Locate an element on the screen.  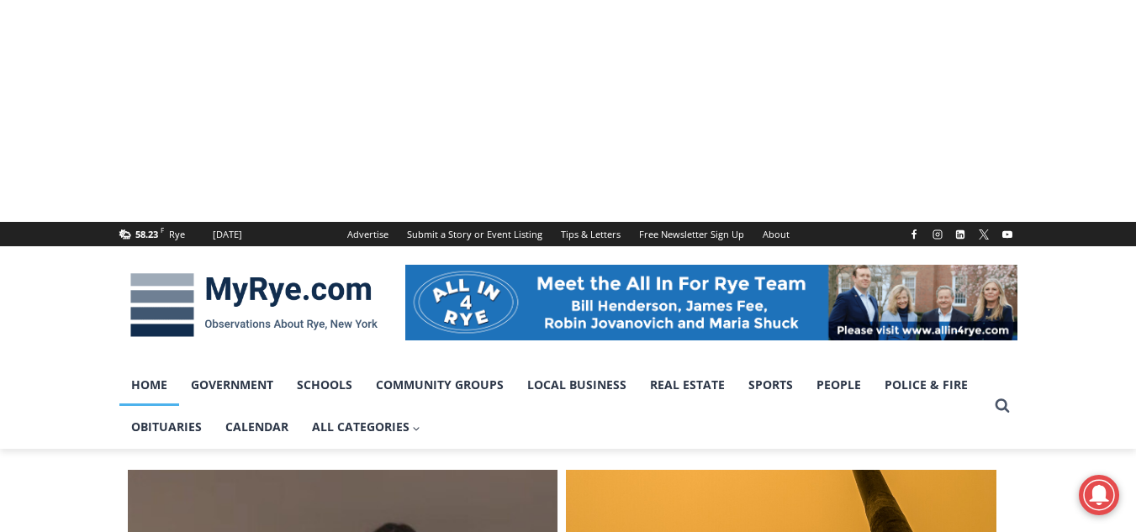
button: View Search Form is located at coordinates (1003, 406).